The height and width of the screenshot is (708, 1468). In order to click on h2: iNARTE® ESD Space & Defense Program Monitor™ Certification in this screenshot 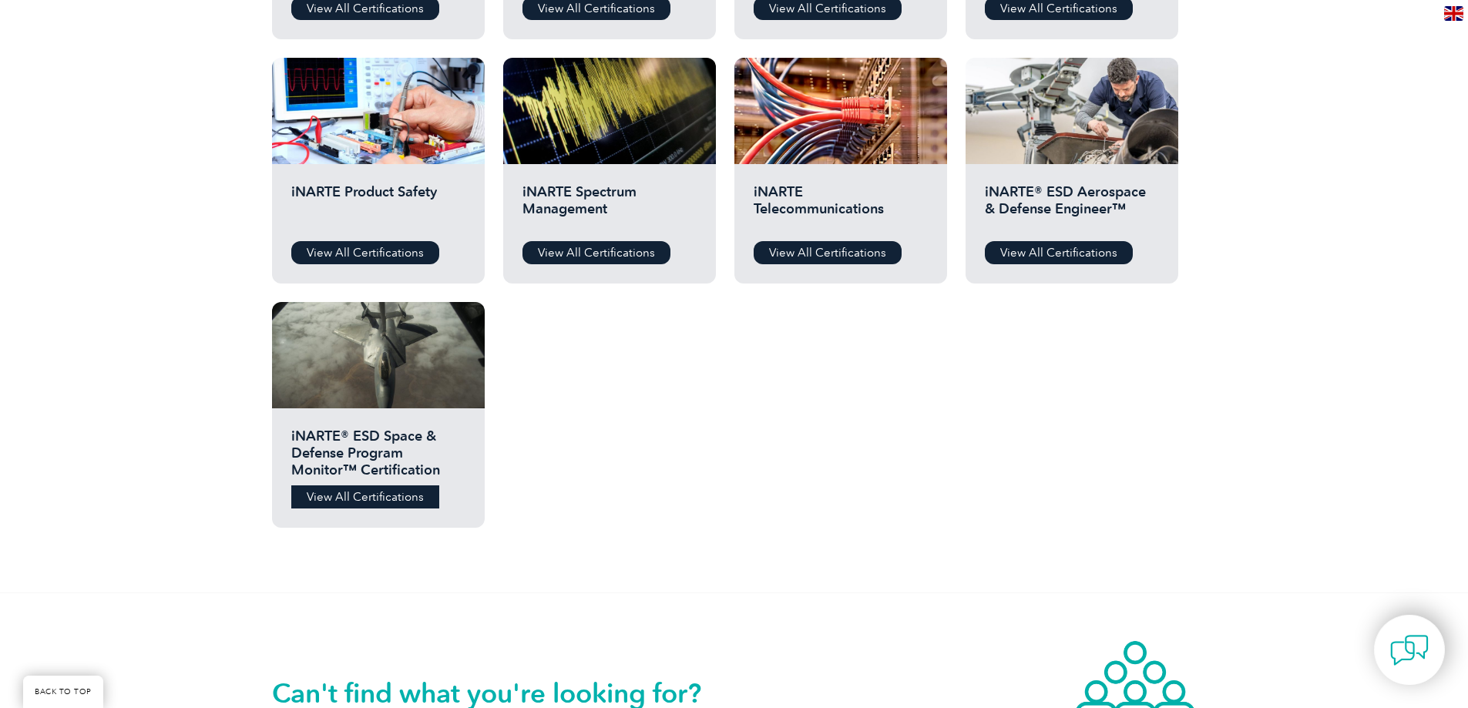, I will do `click(378, 451)`.